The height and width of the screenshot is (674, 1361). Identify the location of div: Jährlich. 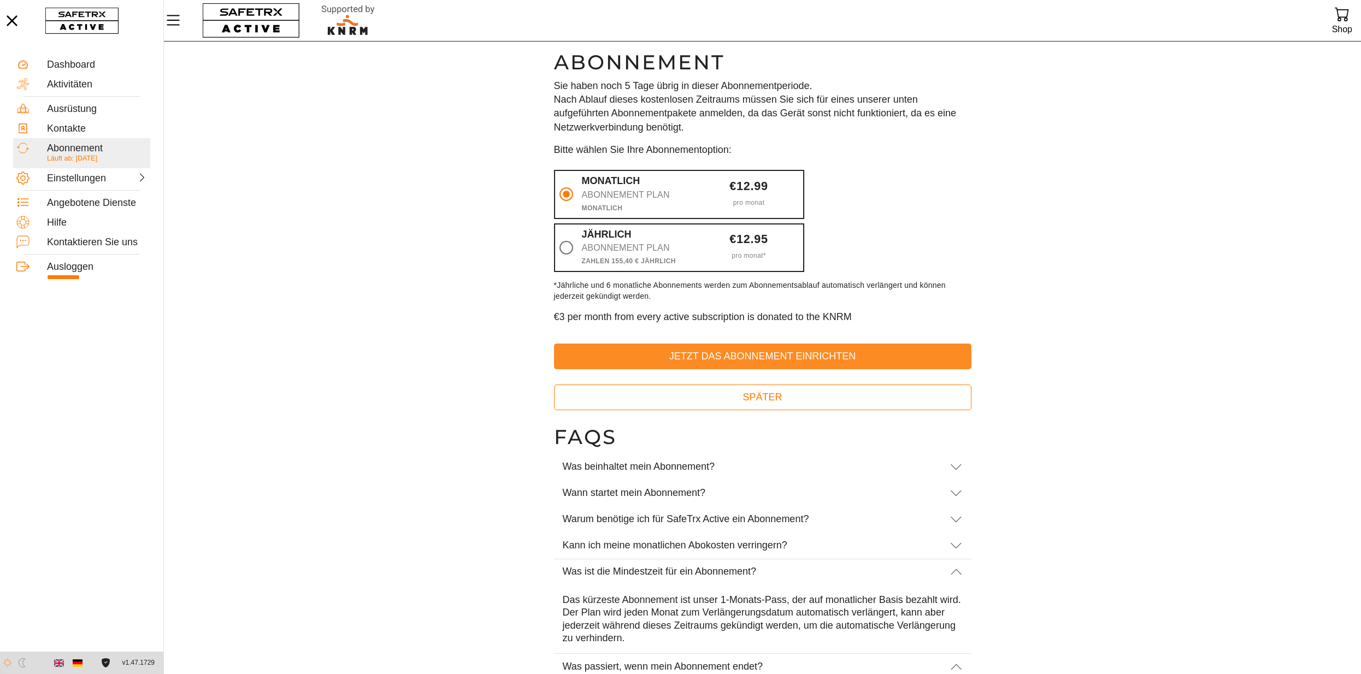
(636, 248).